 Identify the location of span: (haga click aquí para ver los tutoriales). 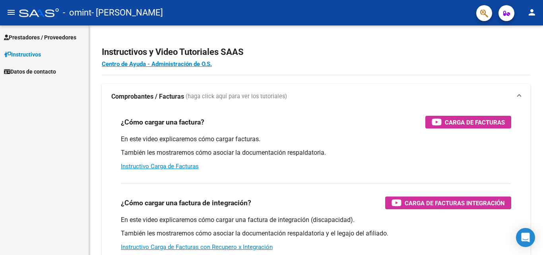
(236, 97).